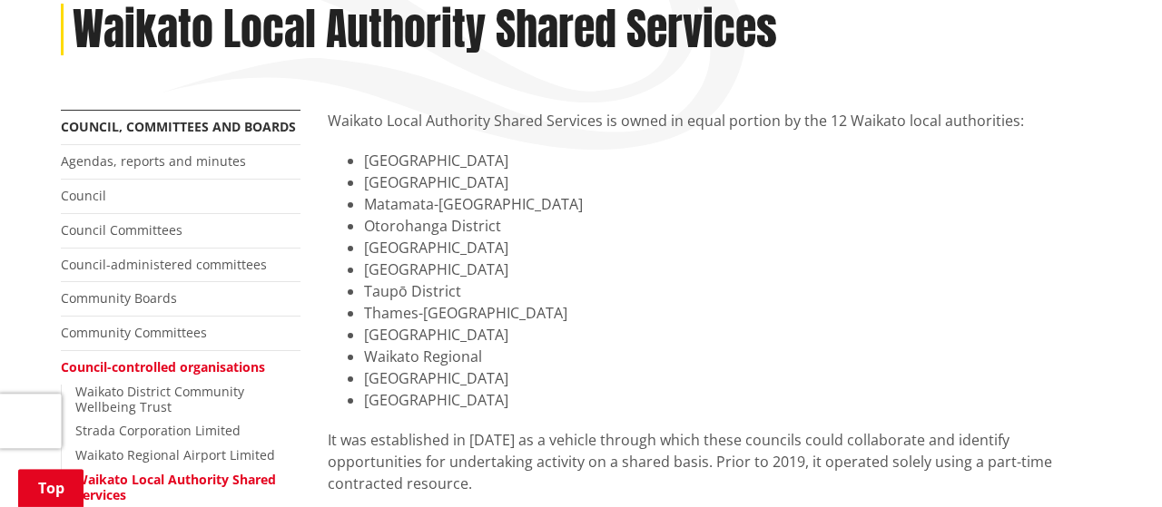 This screenshot has height=507, width=1162. Describe the element at coordinates (733, 226) in the screenshot. I see `li: Otorohanga District` at that location.